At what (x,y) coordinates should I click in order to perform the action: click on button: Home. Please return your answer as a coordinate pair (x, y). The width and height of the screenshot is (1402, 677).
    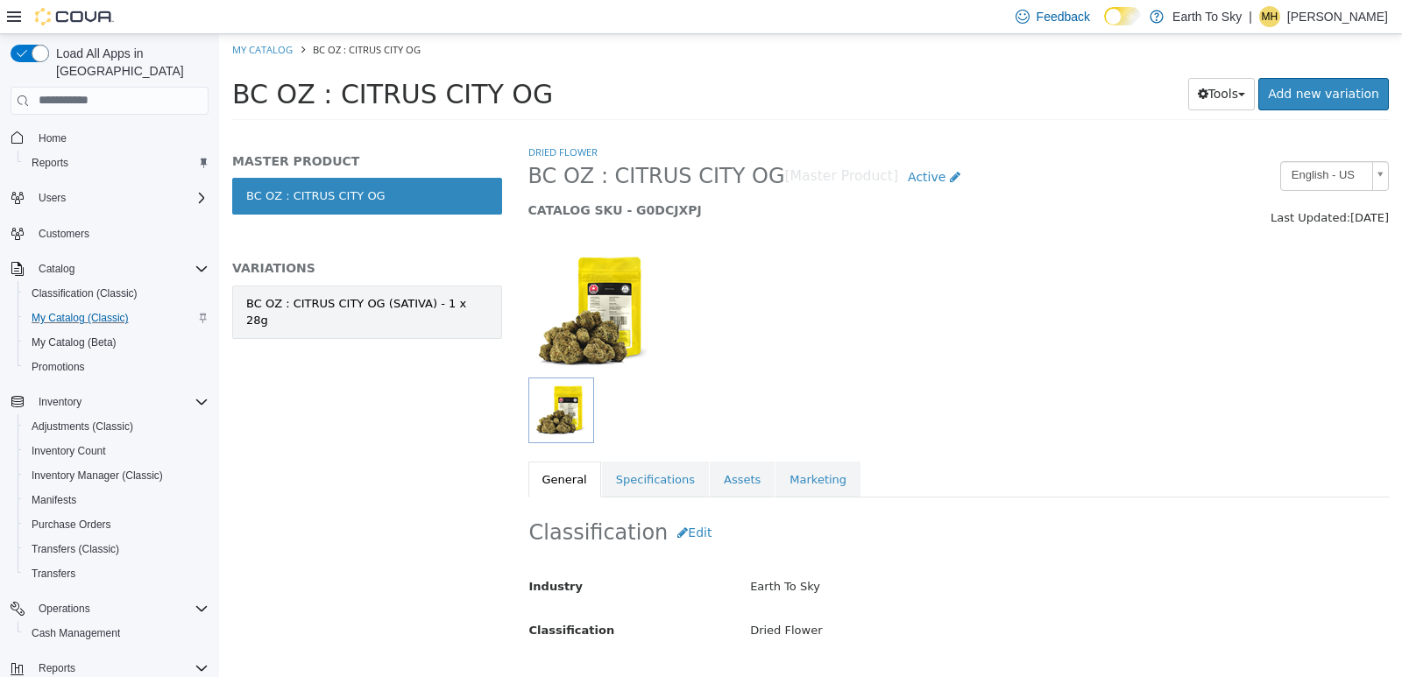
    Looking at the image, I should click on (110, 138).